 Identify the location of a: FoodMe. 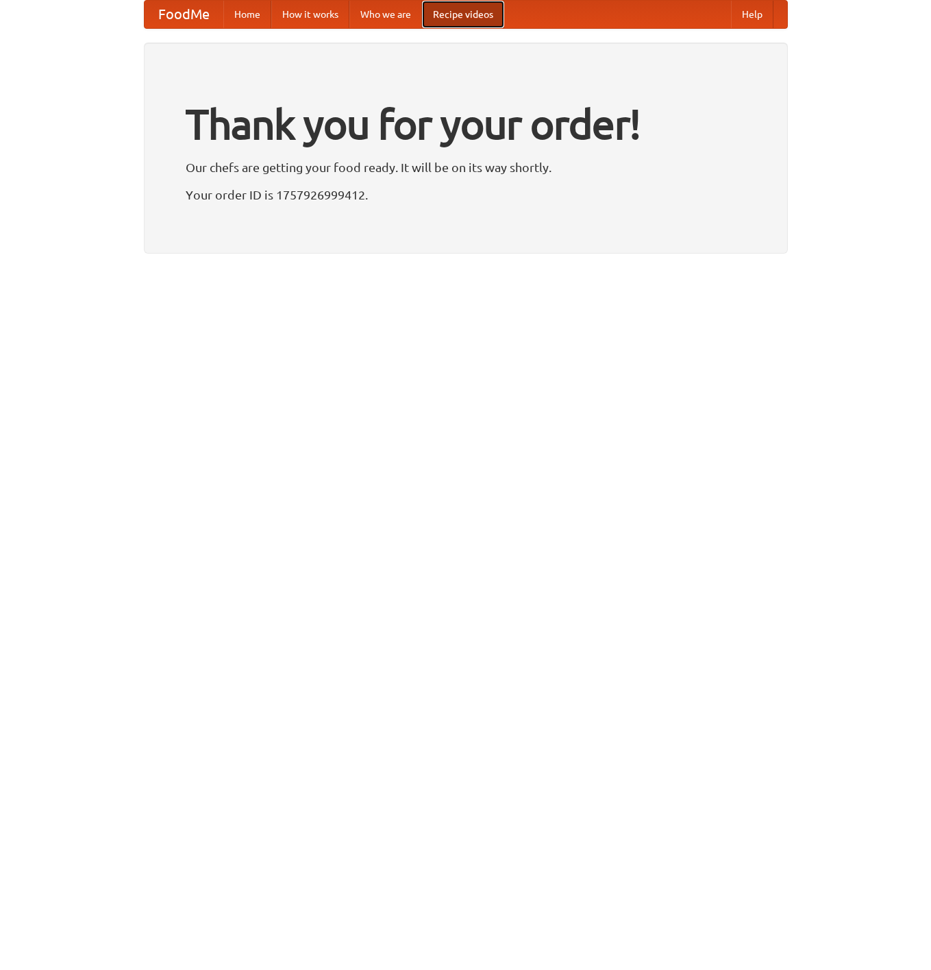
(184, 14).